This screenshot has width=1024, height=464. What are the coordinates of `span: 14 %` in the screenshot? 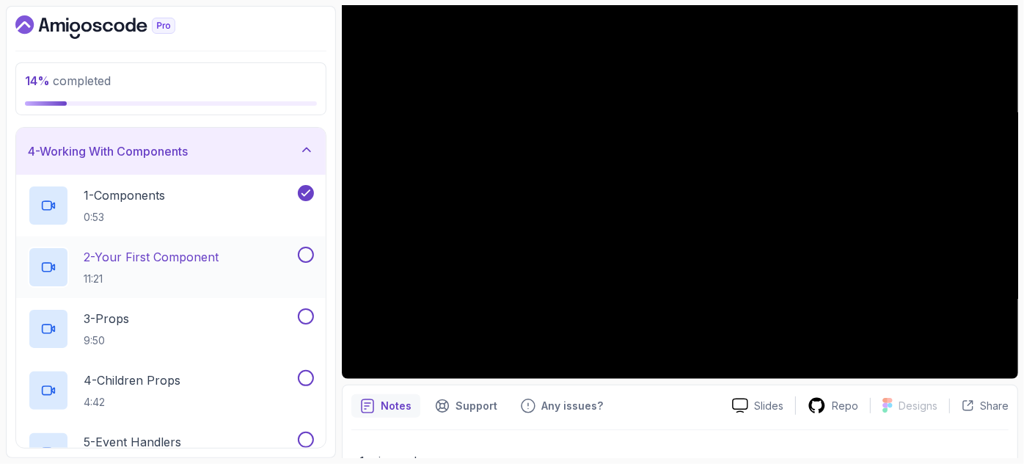 It's located at (37, 81).